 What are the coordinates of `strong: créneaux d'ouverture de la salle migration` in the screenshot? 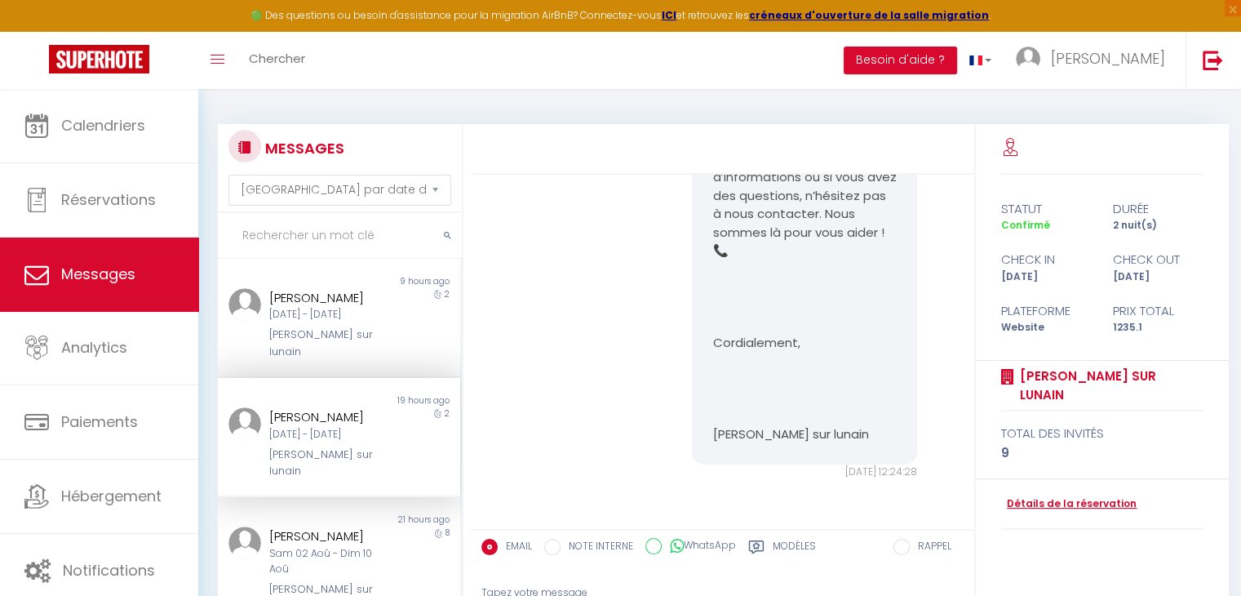 It's located at (869, 15).